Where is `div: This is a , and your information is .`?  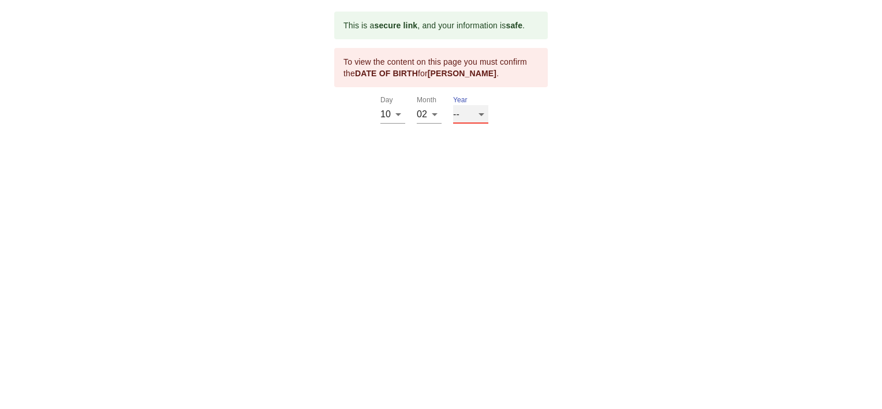 div: This is a , and your information is . is located at coordinates (434, 25).